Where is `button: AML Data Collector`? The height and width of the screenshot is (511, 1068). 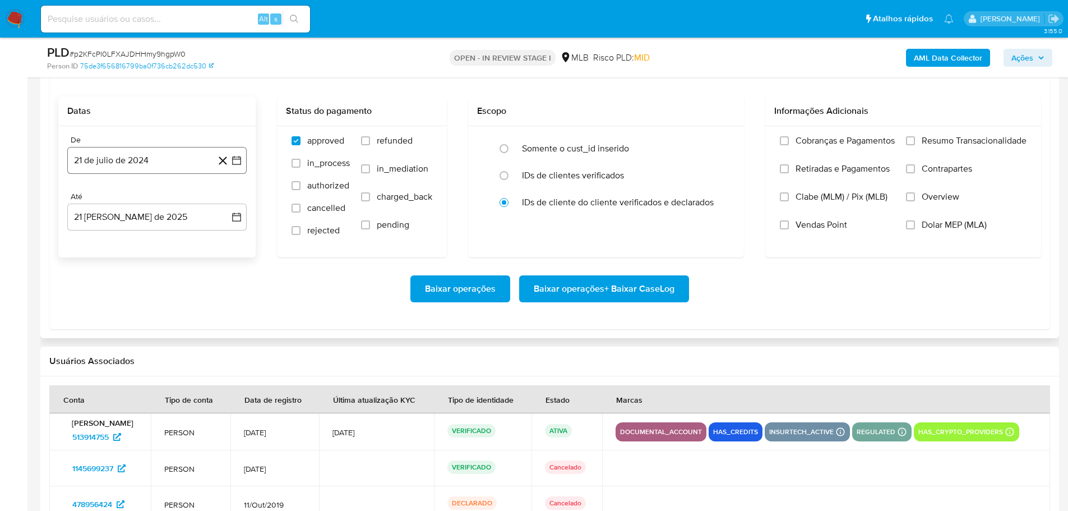
button: AML Data Collector is located at coordinates (948, 58).